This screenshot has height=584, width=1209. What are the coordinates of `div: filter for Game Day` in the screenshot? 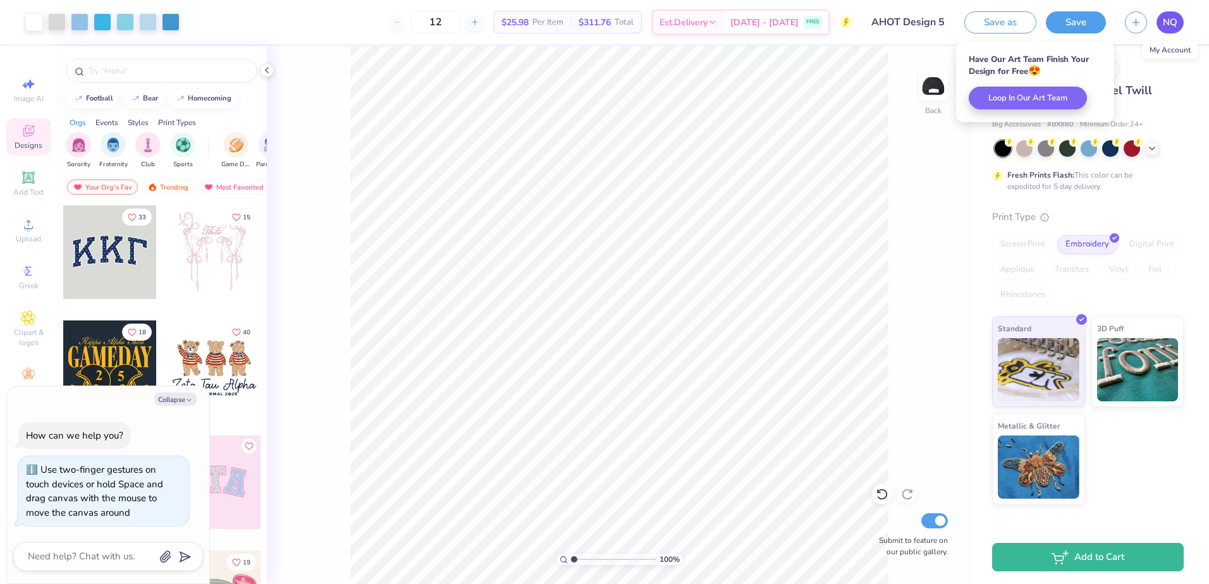 It's located at (236, 150).